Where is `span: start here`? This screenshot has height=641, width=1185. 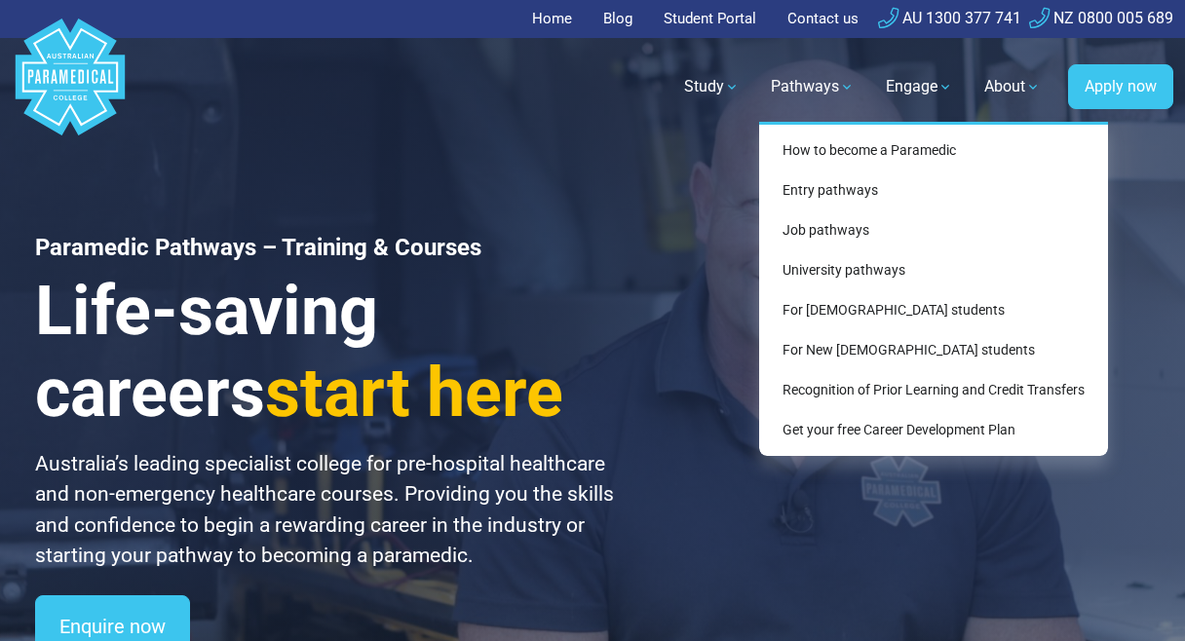
span: start here is located at coordinates (414, 393).